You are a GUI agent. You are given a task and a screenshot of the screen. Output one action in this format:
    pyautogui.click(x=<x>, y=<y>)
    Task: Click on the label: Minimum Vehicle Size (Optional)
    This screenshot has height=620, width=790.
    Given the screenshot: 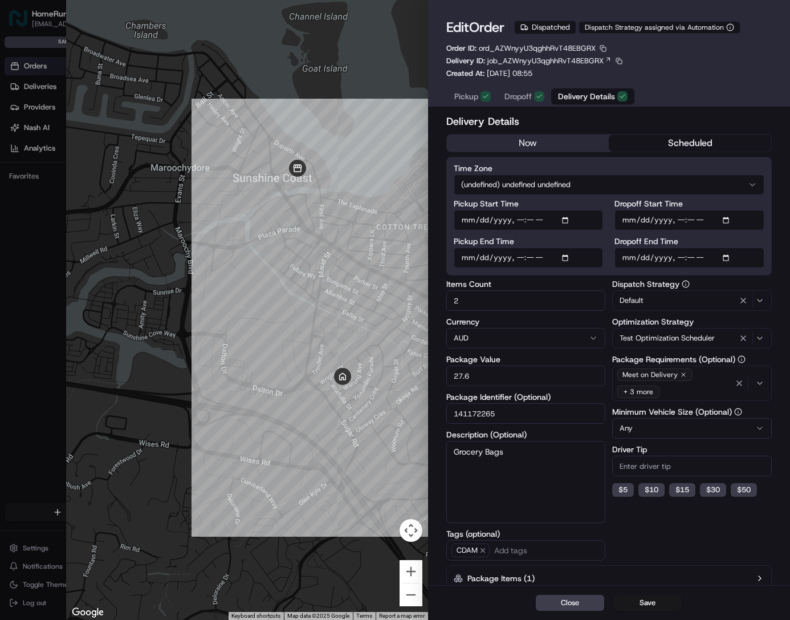 What is the action you would take?
    pyautogui.click(x=692, y=412)
    